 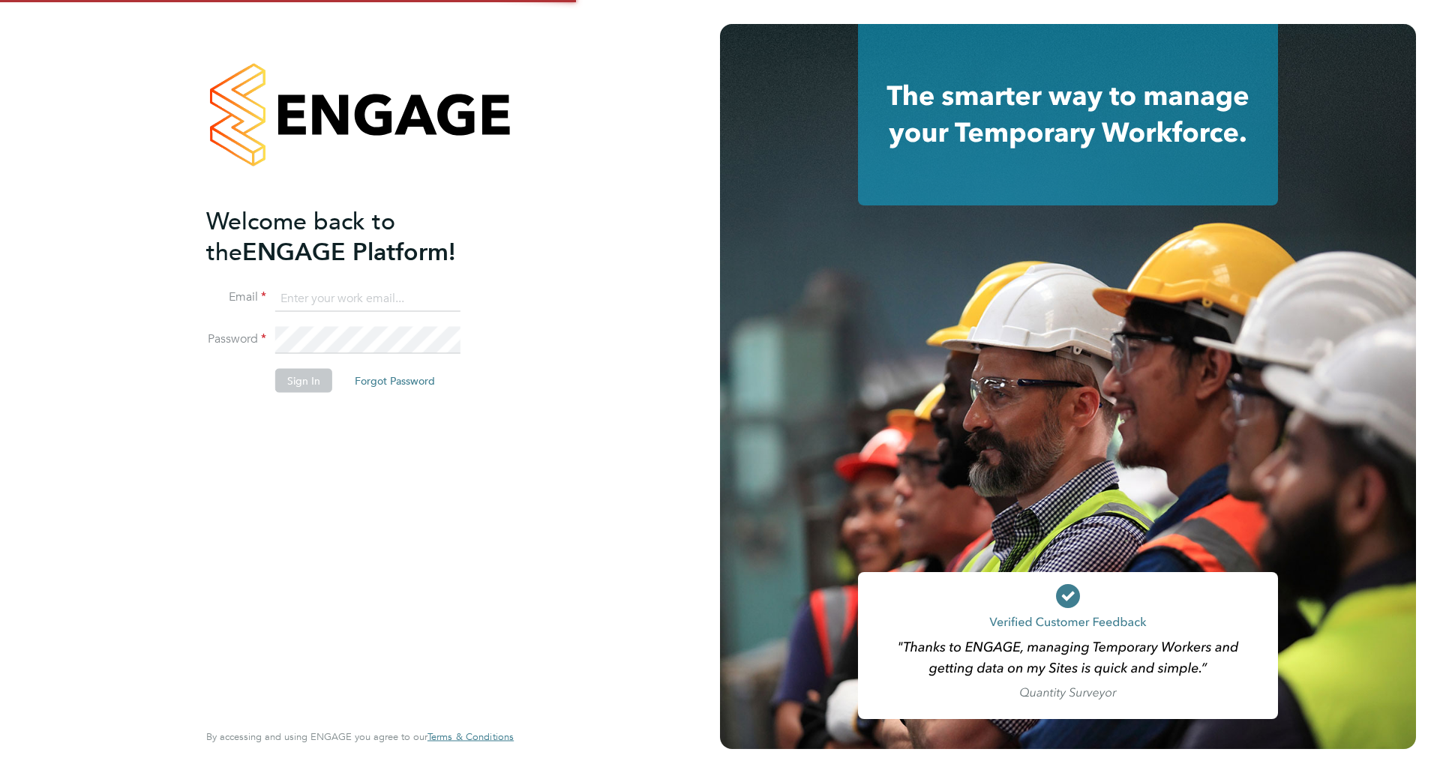 What do you see at coordinates (304, 381) in the screenshot?
I see `button: Sign In` at bounding box center [304, 381].